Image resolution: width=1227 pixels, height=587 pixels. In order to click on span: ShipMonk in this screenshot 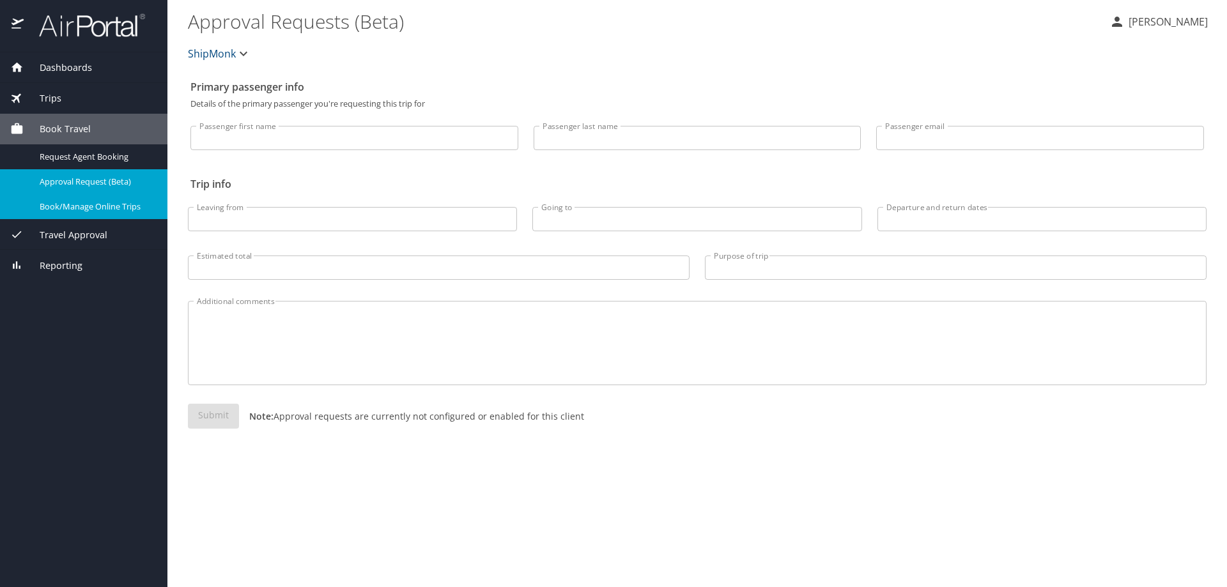, I will do `click(211, 54)`.